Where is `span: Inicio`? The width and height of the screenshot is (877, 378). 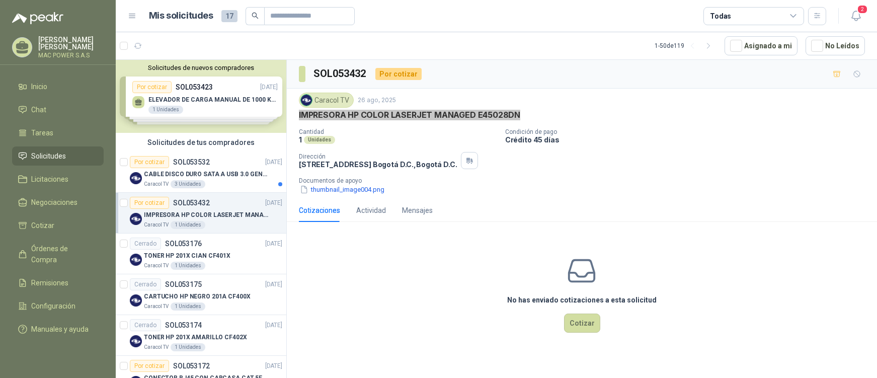
span: Inicio is located at coordinates (39, 87).